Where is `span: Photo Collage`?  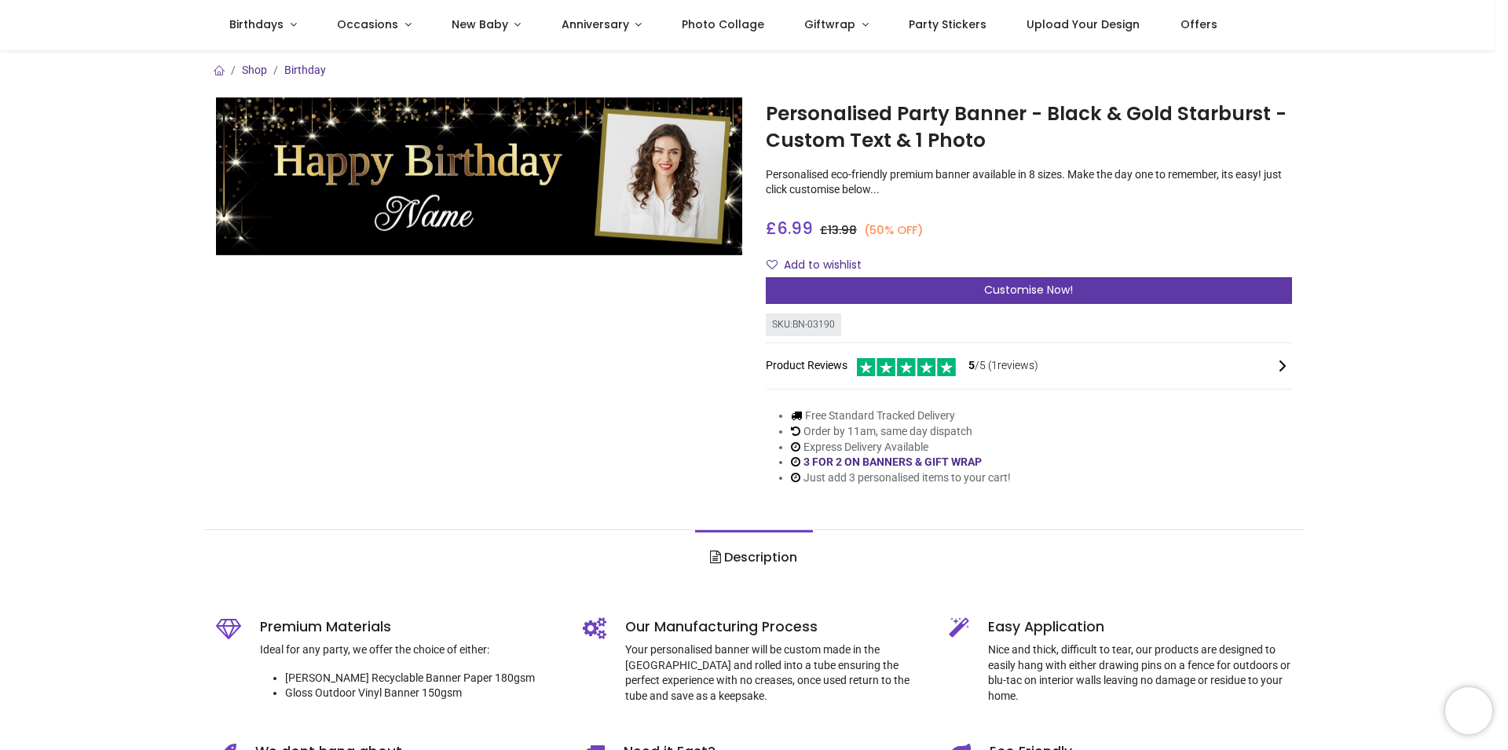
span: Photo Collage is located at coordinates (723, 24).